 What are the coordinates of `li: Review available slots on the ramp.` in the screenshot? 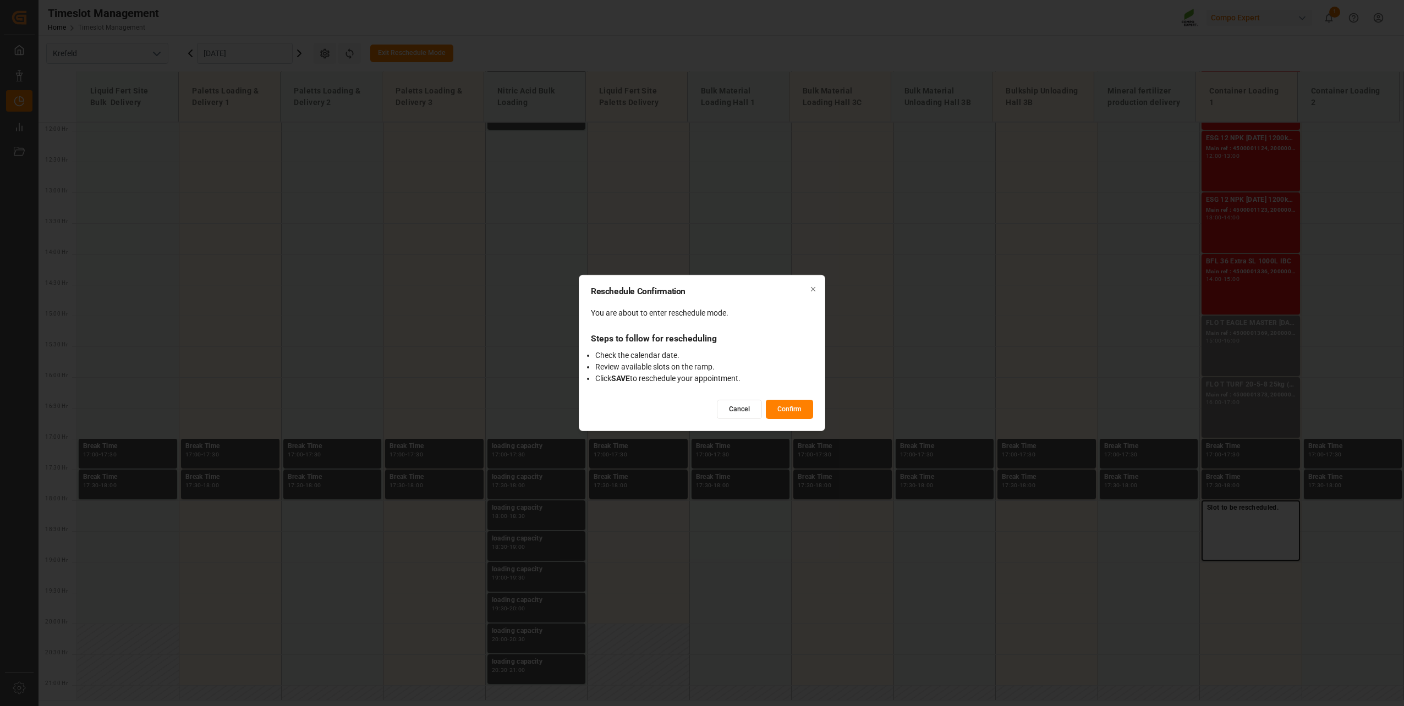 It's located at (704, 367).